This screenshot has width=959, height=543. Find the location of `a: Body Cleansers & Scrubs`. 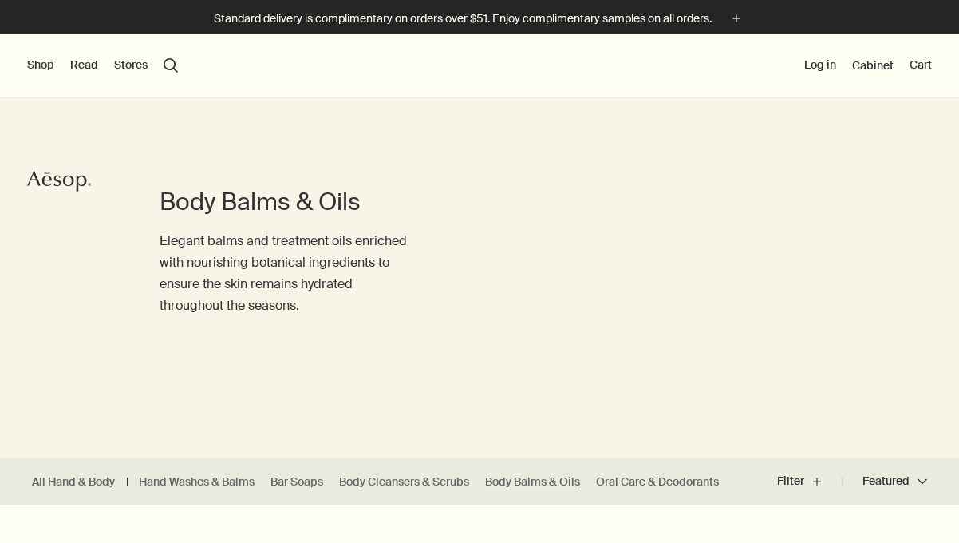

a: Body Cleansers & Scrubs is located at coordinates (404, 481).